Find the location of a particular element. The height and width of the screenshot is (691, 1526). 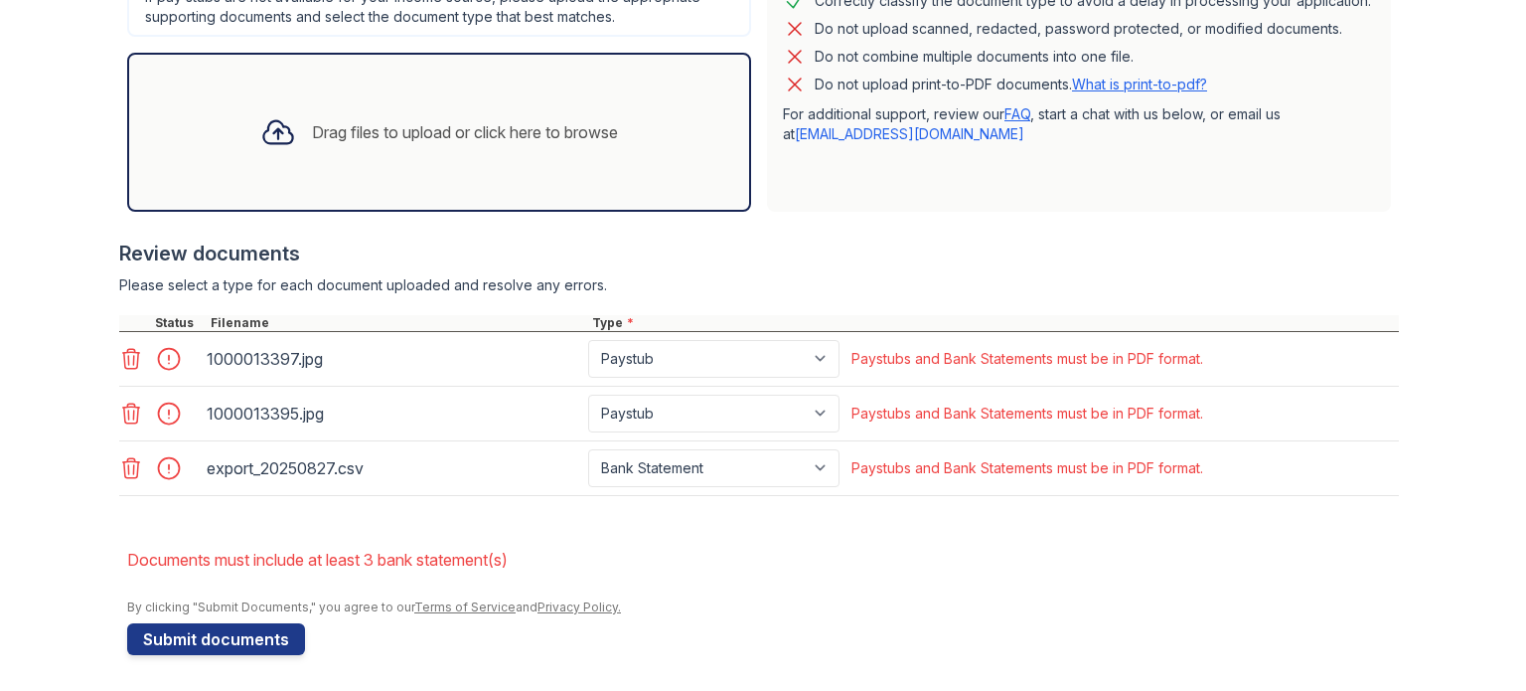

div: Status is located at coordinates (179, 323).